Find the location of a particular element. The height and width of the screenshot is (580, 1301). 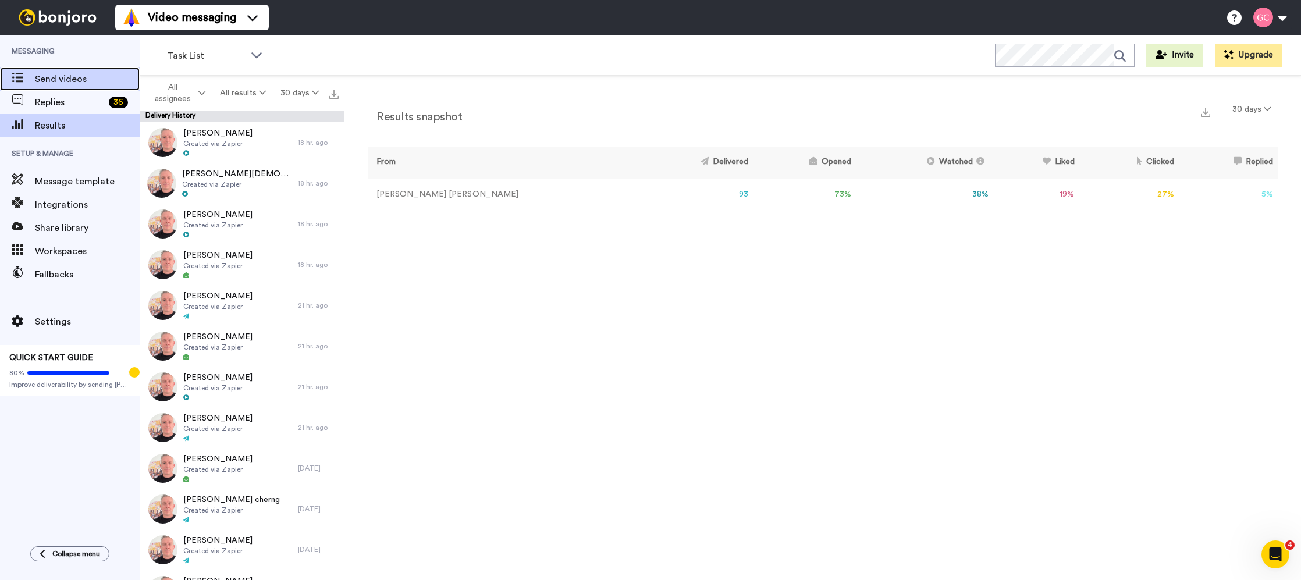

span: Settings is located at coordinates (87, 322).